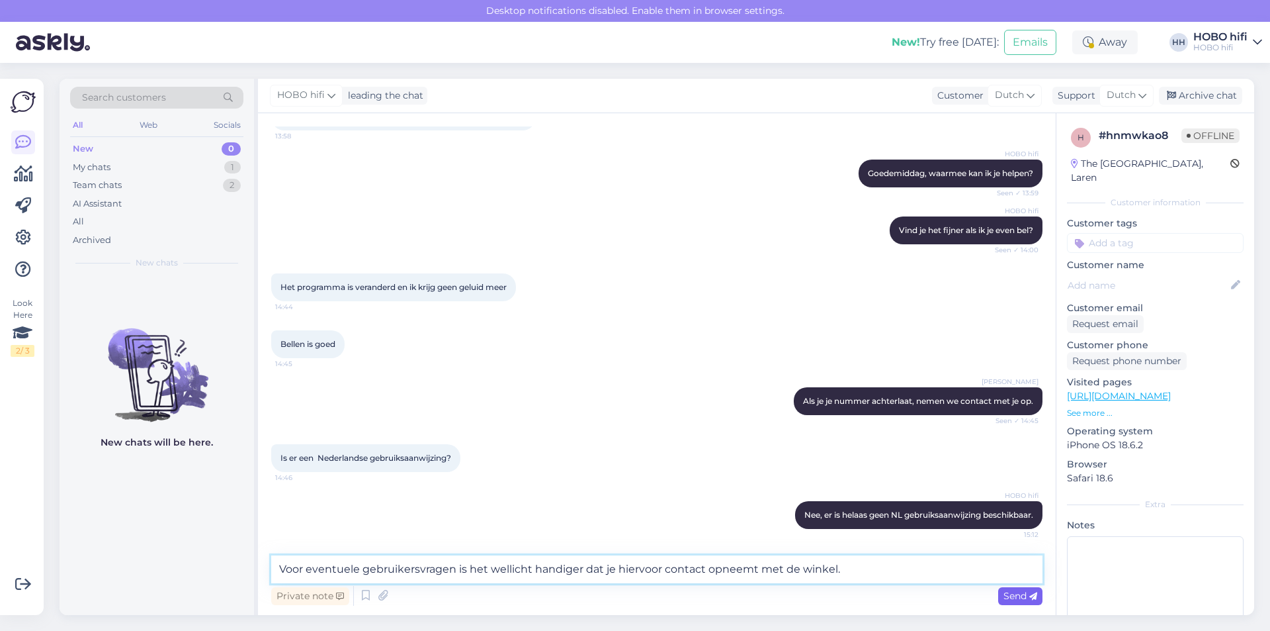 This screenshot has width=1270, height=631. What do you see at coordinates (157, 364) in the screenshot?
I see `img: No chats` at bounding box center [157, 364].